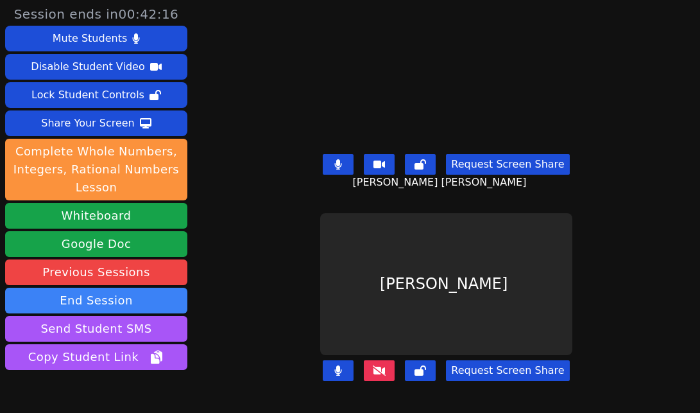 The width and height of the screenshot is (700, 413). Describe the element at coordinates (96, 38) in the screenshot. I see `button: Mute Students` at that location.